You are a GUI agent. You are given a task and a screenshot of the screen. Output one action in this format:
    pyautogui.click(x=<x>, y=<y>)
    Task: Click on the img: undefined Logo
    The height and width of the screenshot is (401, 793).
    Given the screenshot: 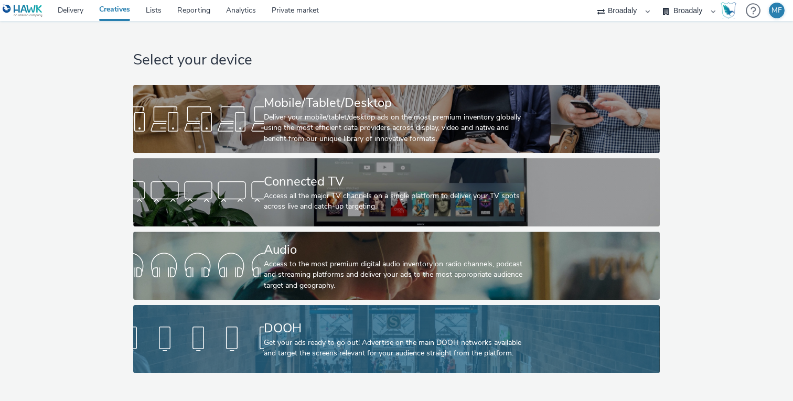 What is the action you would take?
    pyautogui.click(x=23, y=10)
    